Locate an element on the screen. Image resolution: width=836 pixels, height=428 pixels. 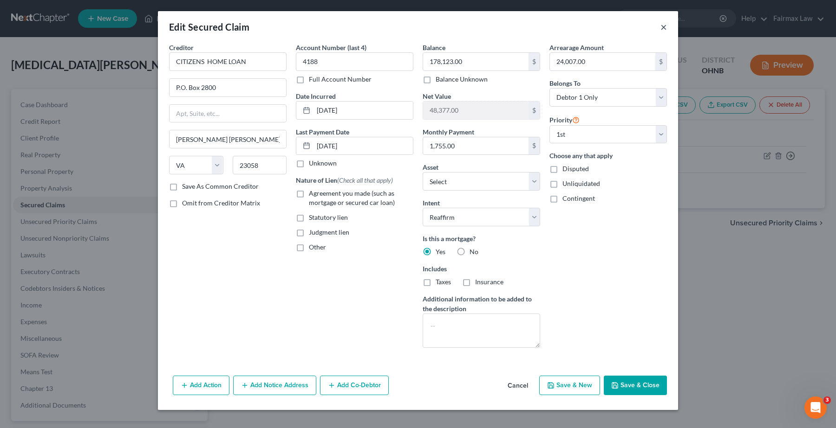
label: Priority is located at coordinates (564, 120).